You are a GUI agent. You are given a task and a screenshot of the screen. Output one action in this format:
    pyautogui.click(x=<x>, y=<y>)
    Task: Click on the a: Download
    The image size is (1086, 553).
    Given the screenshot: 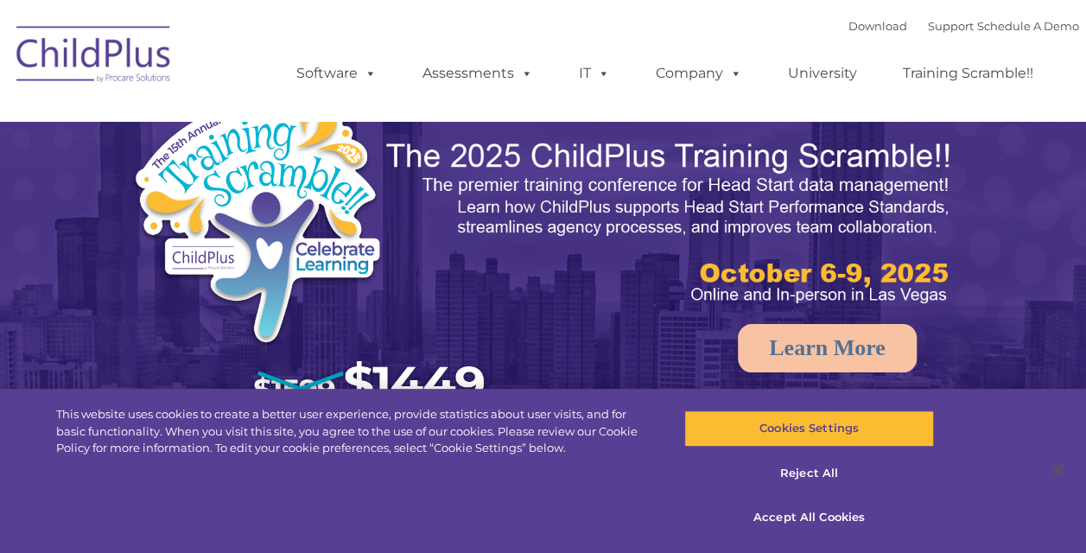 What is the action you would take?
    pyautogui.click(x=878, y=26)
    